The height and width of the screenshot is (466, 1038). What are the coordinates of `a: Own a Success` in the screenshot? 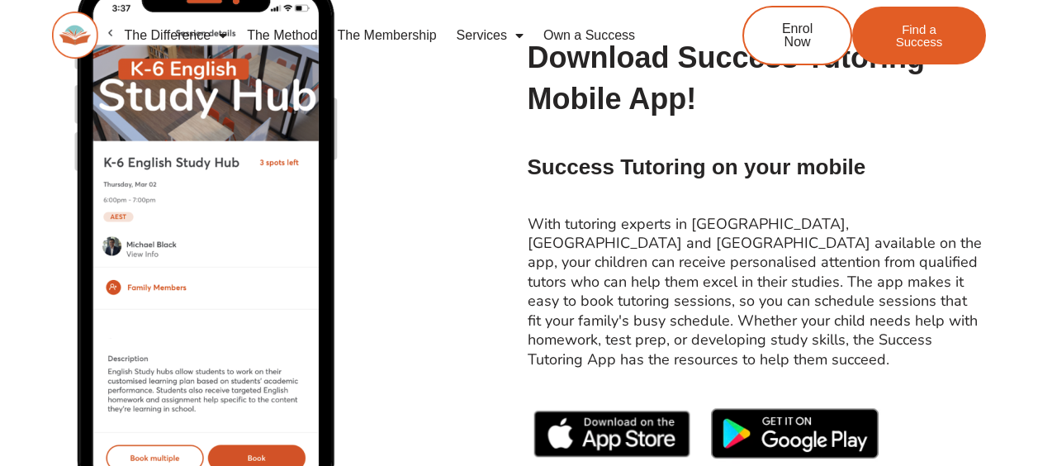 It's located at (589, 36).